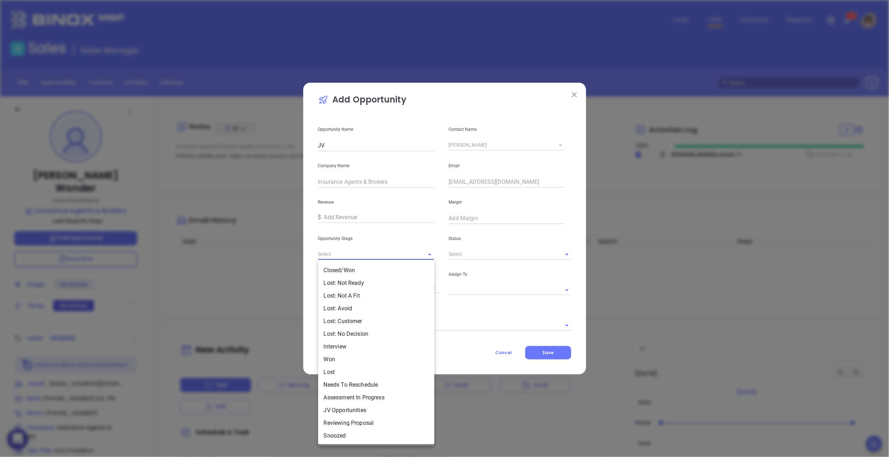 The image size is (889, 457). Describe the element at coordinates (379, 239) in the screenshot. I see `p: Opportunity Stage` at that location.